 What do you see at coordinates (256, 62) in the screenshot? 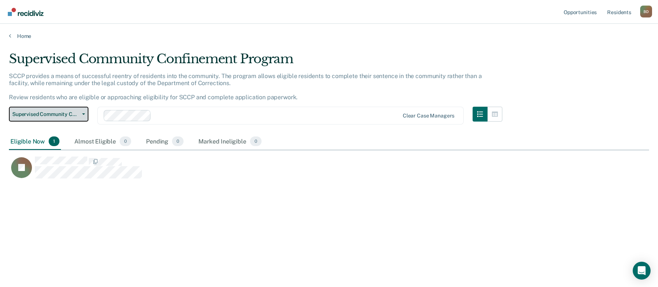
I see `div: Supervised Community Confinement Program` at bounding box center [256, 62].